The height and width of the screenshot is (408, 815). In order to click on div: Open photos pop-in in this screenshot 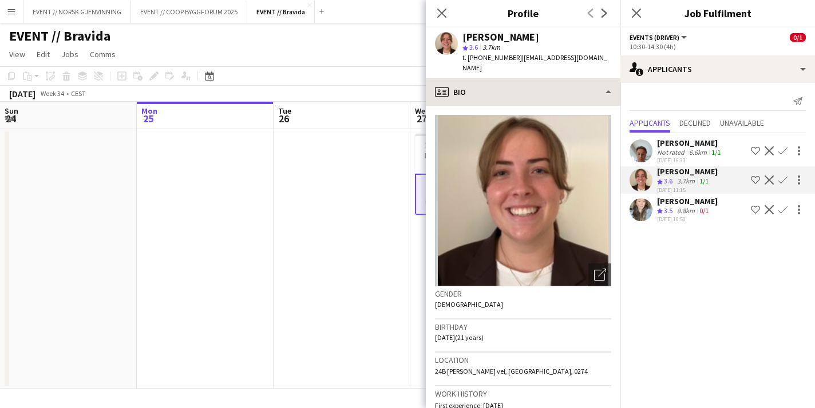, I will do `click(600, 275)`.